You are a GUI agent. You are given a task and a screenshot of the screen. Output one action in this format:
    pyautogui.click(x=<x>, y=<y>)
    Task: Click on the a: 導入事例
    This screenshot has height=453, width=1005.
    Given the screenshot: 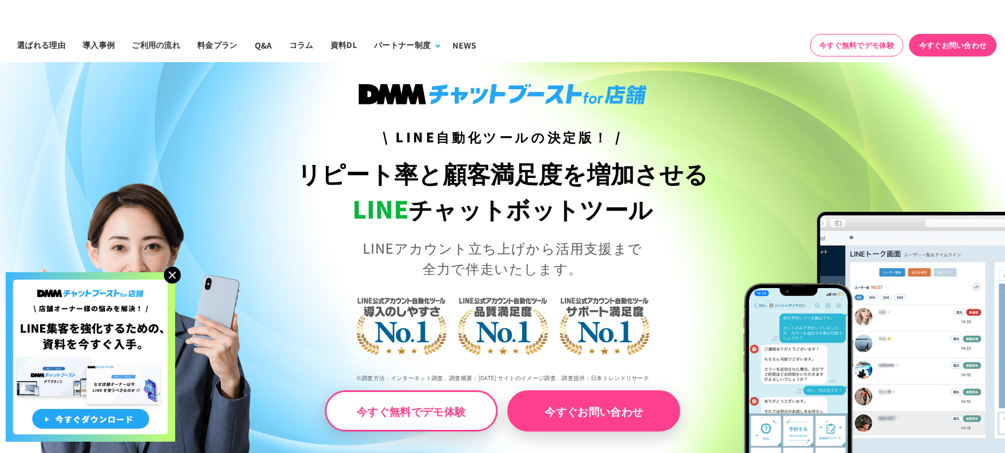 What is the action you would take?
    pyautogui.click(x=98, y=45)
    